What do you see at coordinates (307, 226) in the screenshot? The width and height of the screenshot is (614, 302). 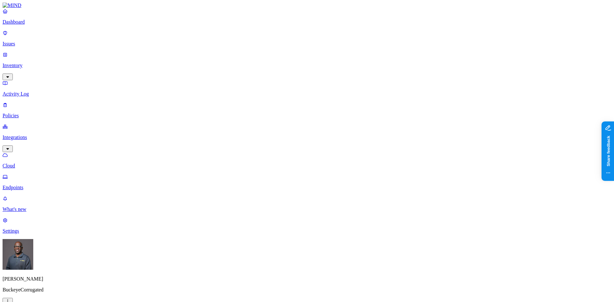 I see `a: Settings` at bounding box center [307, 226].